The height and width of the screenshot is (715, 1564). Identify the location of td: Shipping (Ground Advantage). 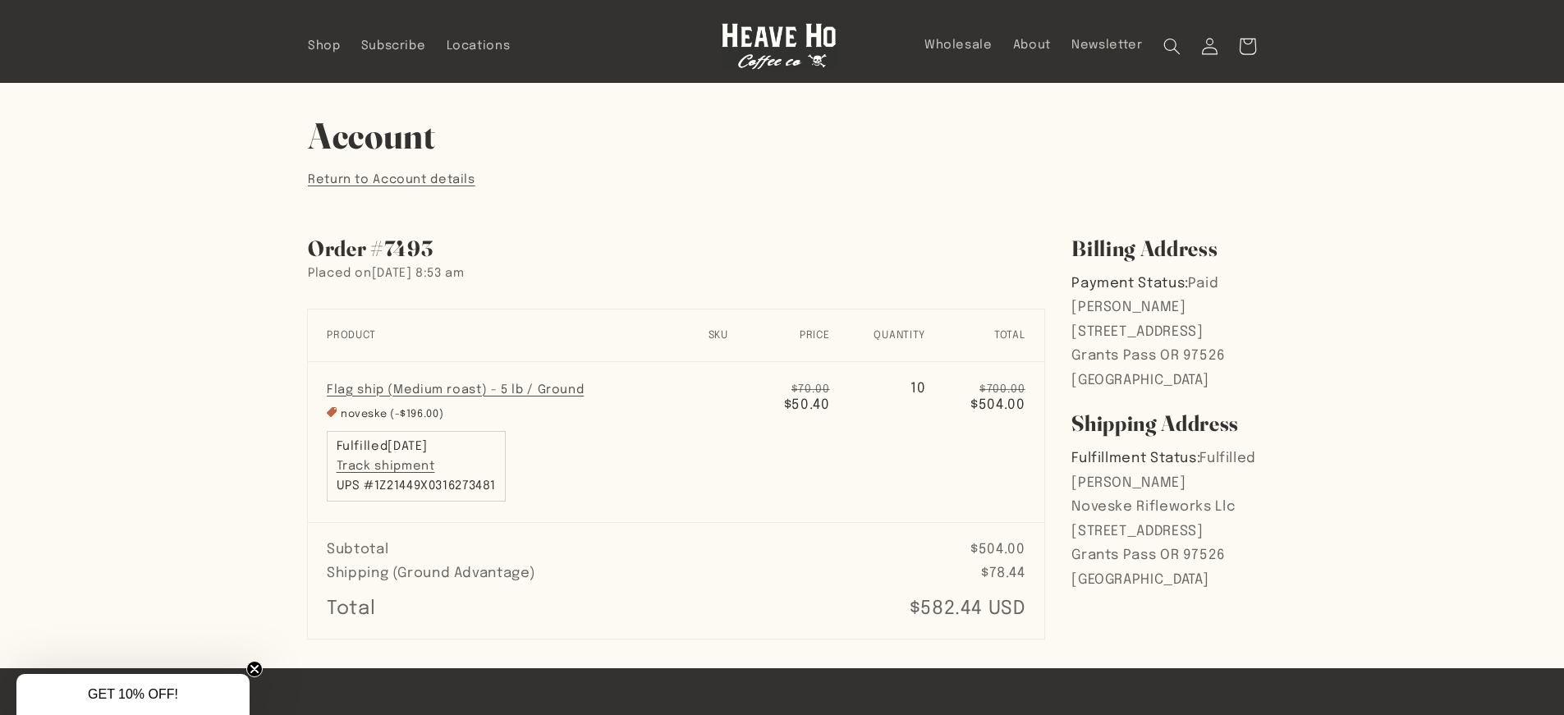
(626, 574).